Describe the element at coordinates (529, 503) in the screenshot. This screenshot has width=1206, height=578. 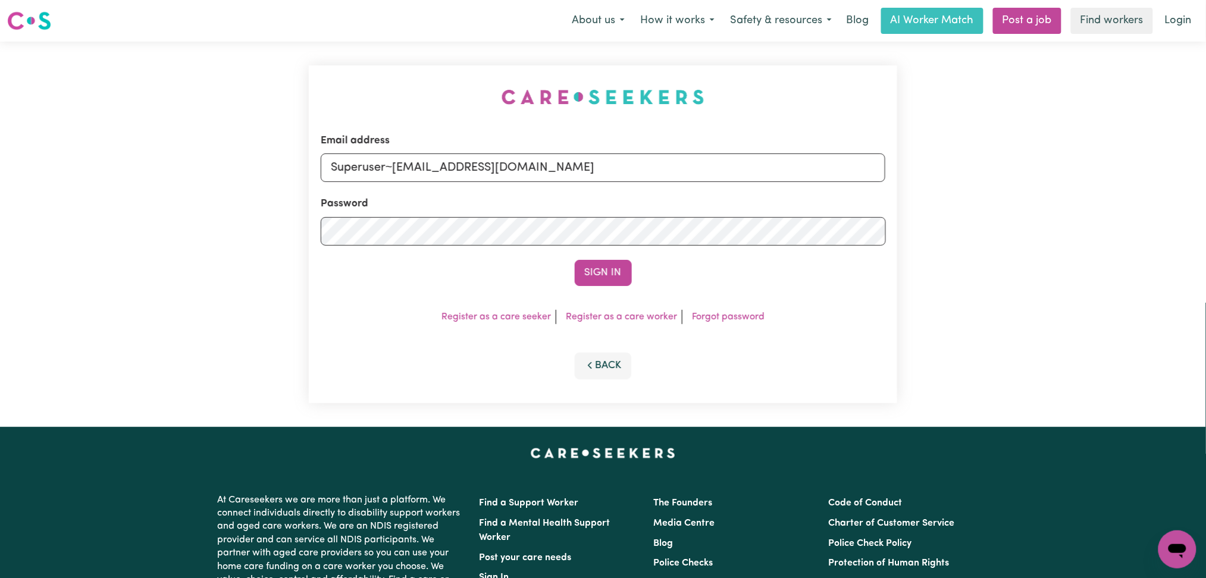
I see `a: Find a Support Worker` at that location.